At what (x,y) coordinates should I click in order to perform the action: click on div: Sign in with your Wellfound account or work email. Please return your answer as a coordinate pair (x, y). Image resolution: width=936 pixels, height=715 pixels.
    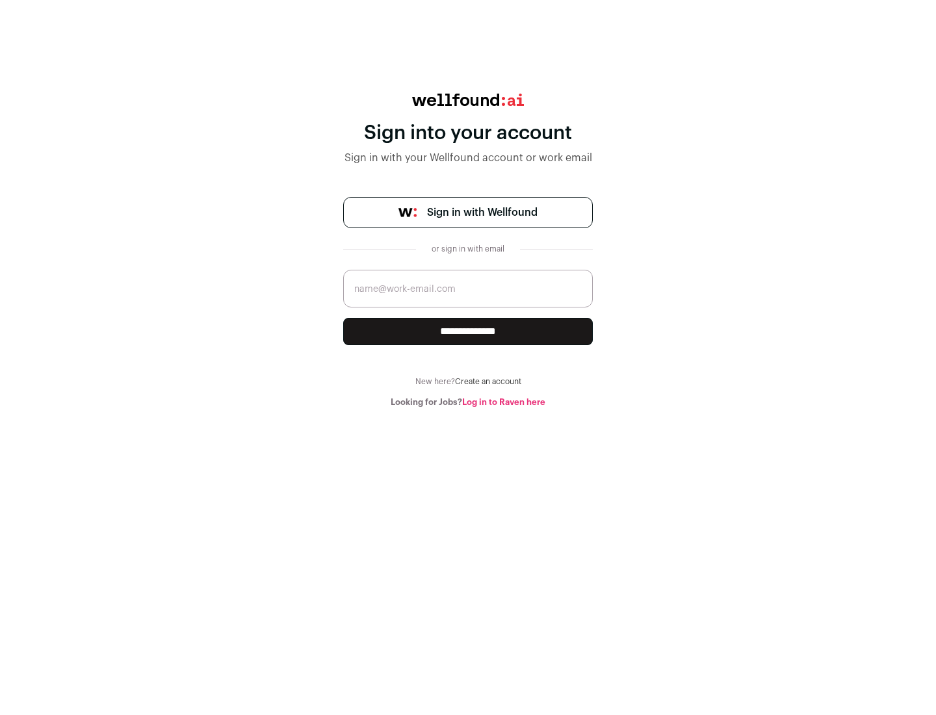
    Looking at the image, I should click on (468, 158).